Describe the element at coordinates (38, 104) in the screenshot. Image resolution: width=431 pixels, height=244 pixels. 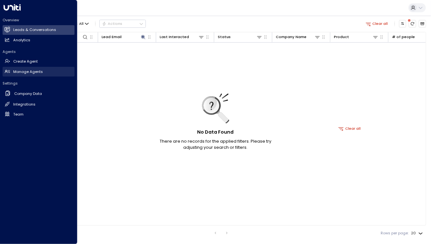
I see `a: Integrations` at that location.